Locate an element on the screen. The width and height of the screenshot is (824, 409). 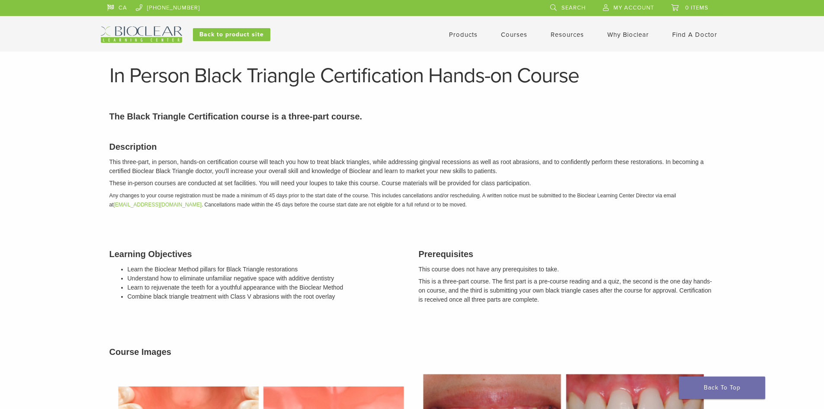
a: Back to product site is located at coordinates (231, 35).